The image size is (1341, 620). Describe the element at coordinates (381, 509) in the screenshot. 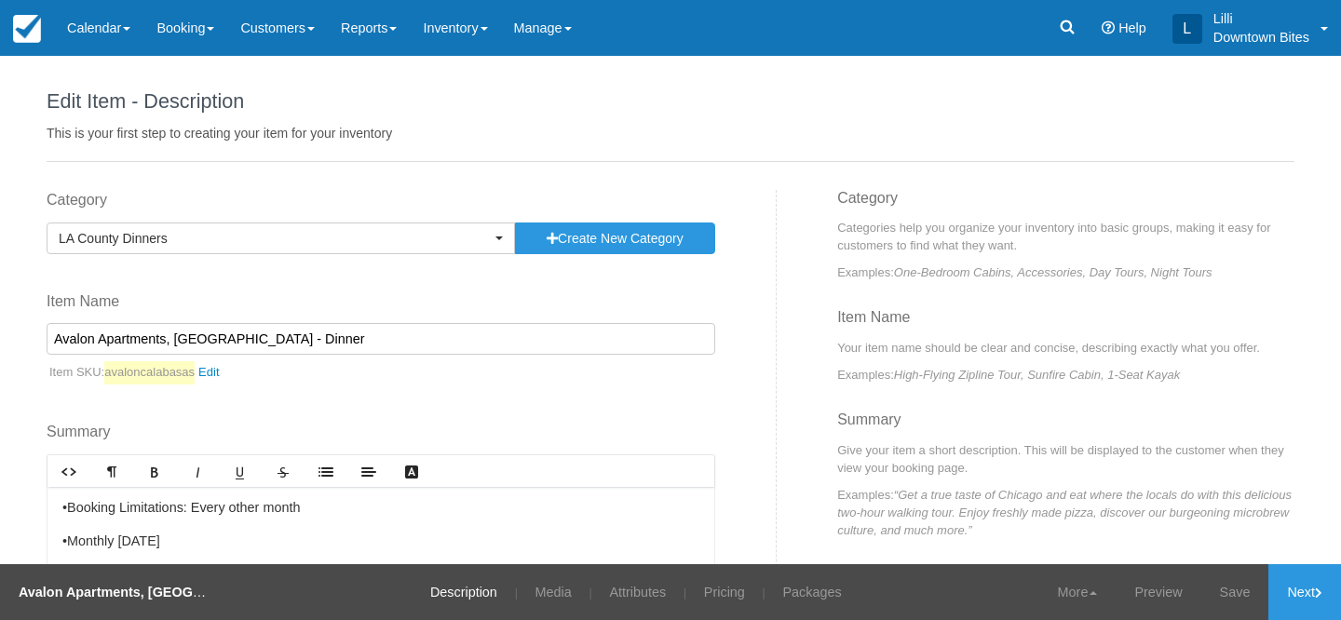

I see `p: •Booking Limitations: Every other month` at that location.